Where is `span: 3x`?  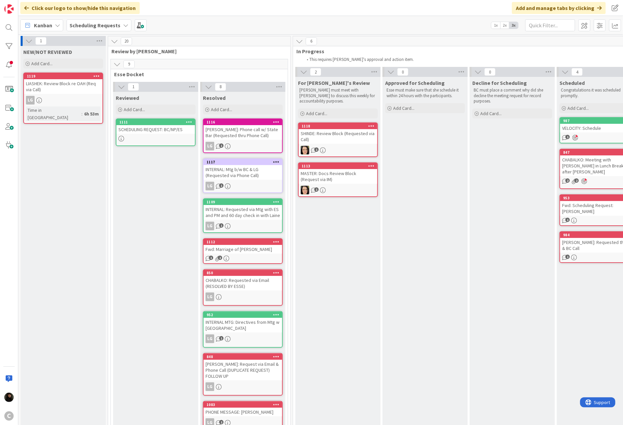
span: 3x is located at coordinates (514, 25).